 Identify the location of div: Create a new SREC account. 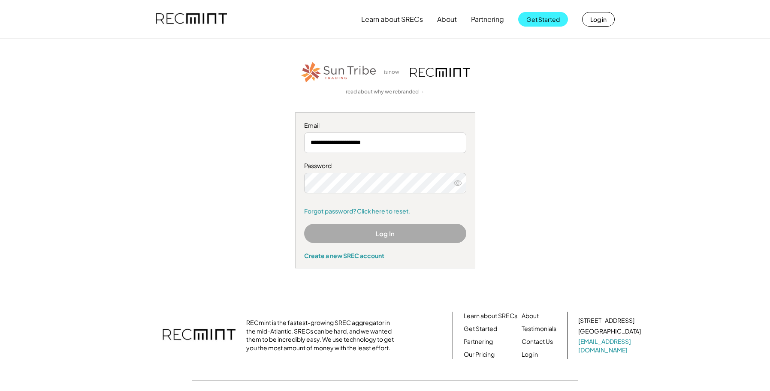
(385, 256).